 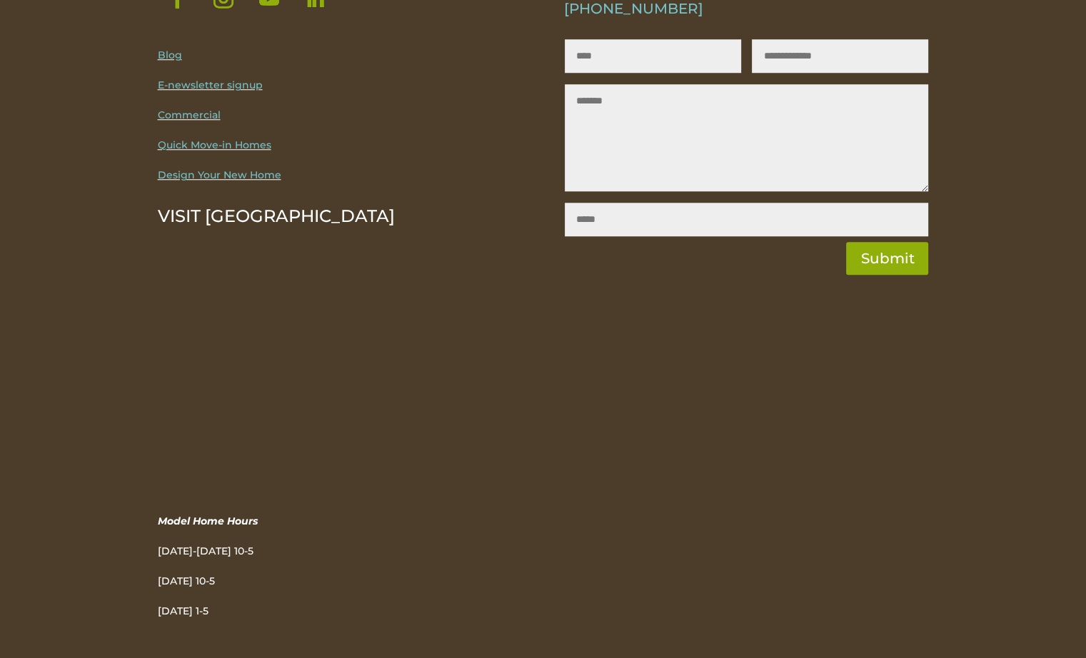 I want to click on a: E-newsletter signup, so click(x=210, y=85).